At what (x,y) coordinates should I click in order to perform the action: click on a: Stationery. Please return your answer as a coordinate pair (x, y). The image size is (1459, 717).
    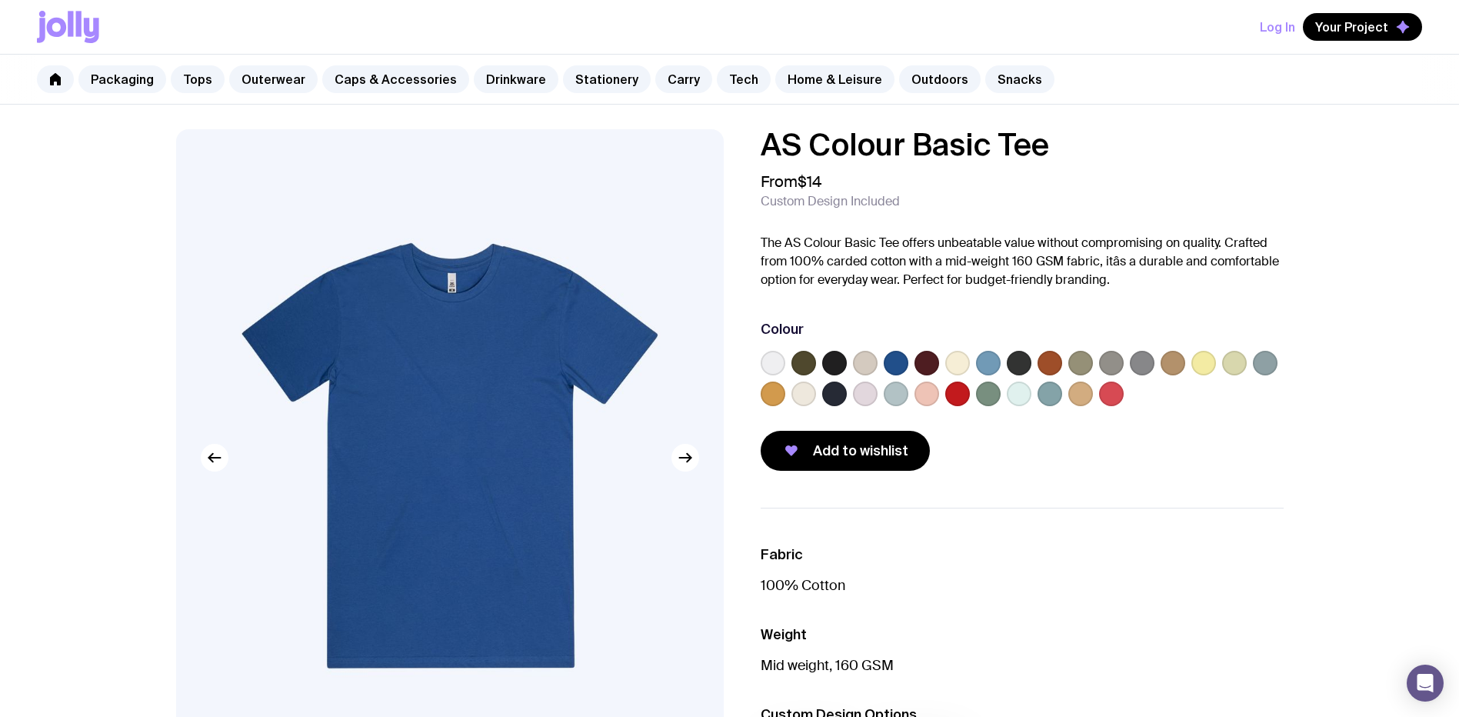
    Looking at the image, I should click on (607, 79).